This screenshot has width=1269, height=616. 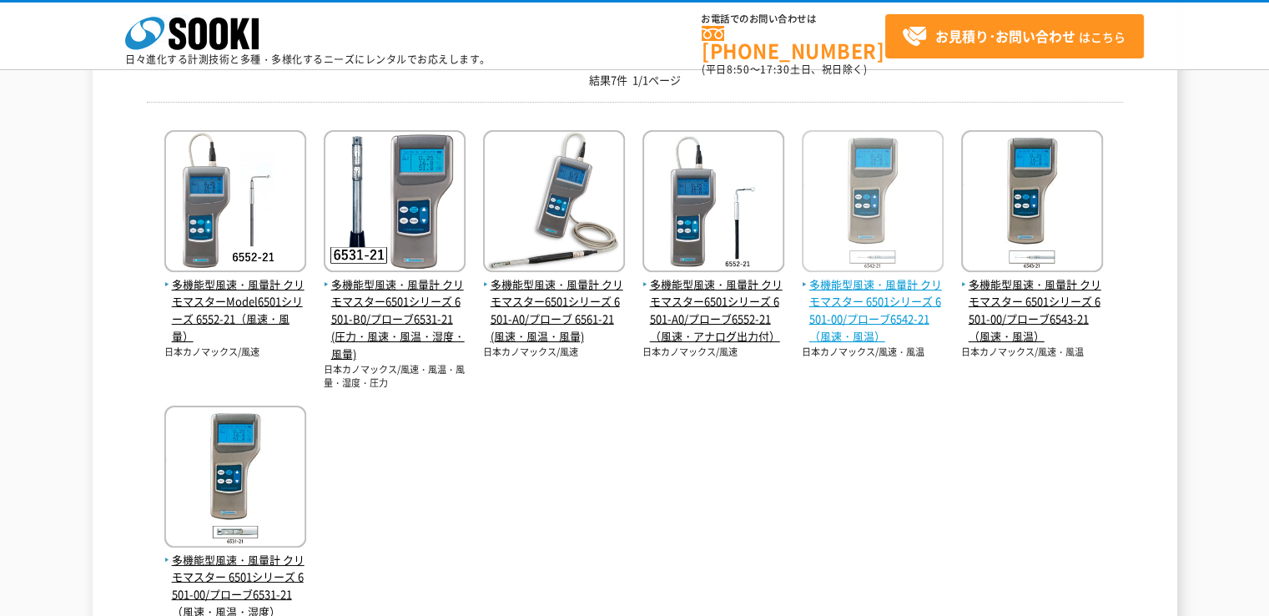 I want to click on span: お電話でのお問い合わせは, so click(x=793, y=19).